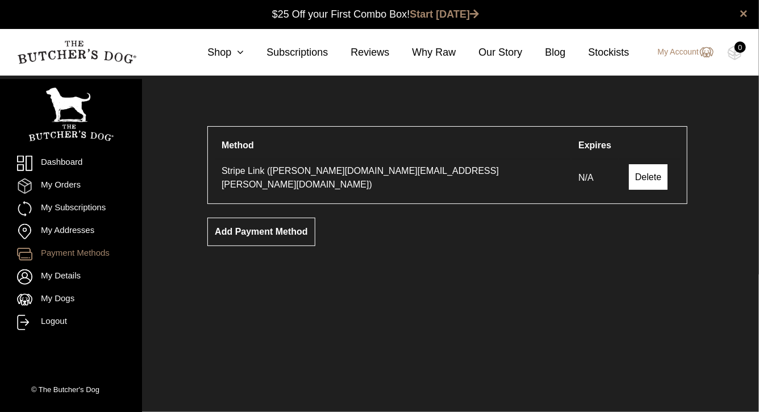  I want to click on a: Reviews, so click(358, 52).